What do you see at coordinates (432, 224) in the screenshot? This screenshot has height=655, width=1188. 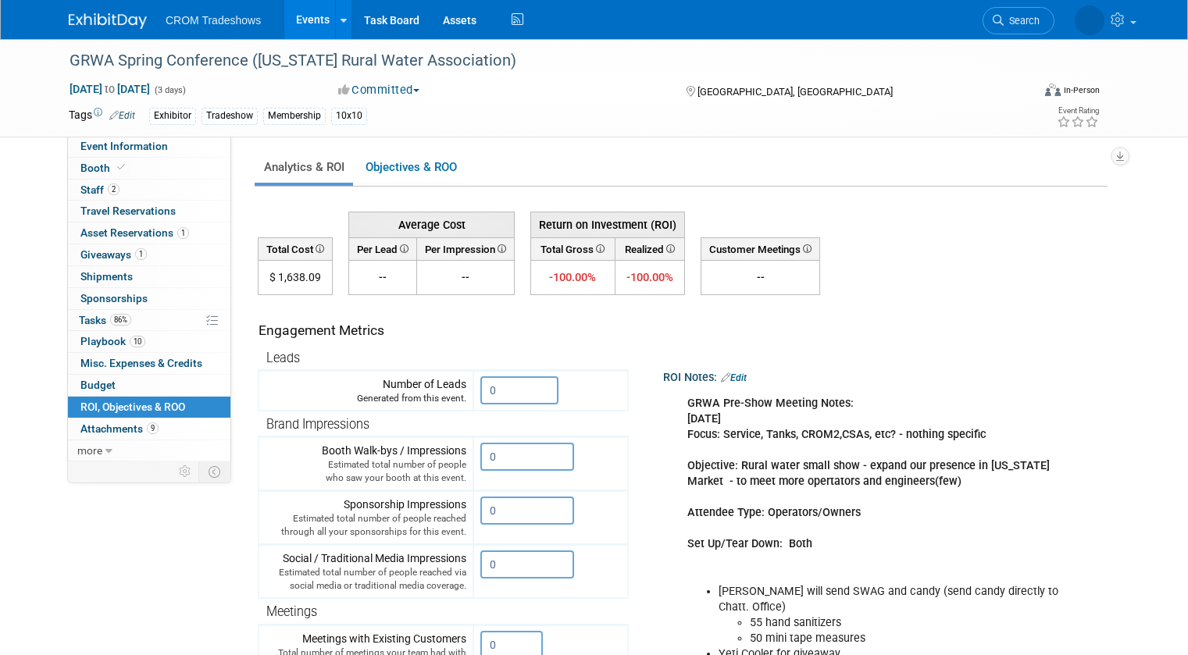 I see `th: Average Cost` at bounding box center [432, 224].